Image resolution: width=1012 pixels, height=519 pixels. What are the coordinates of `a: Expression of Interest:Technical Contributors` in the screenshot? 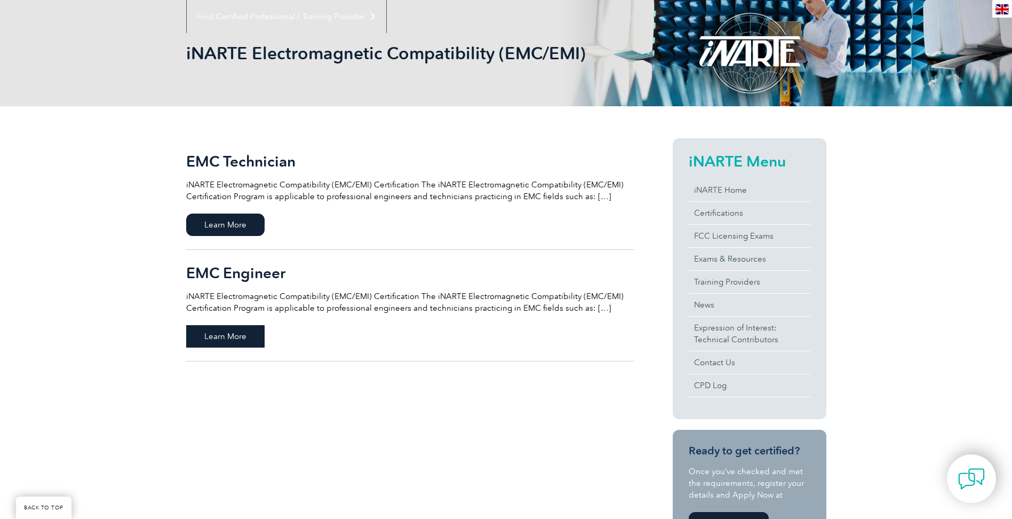 It's located at (750, 333).